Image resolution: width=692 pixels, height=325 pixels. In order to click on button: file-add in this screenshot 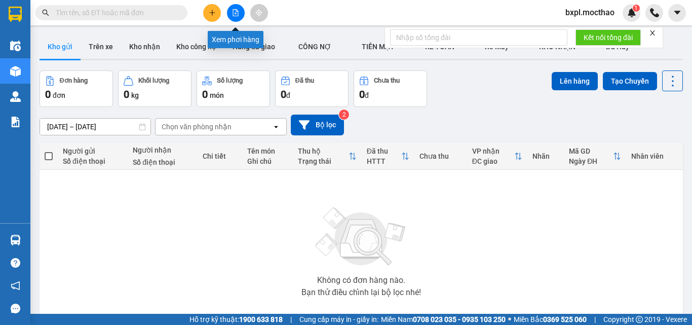, I will do `click(235, 13)`.